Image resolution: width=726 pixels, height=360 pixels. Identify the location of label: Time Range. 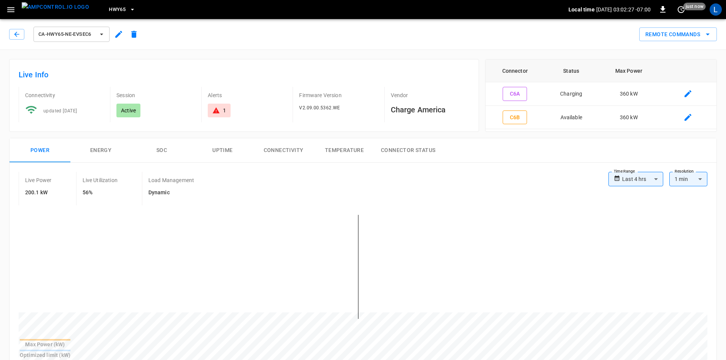
(625, 171).